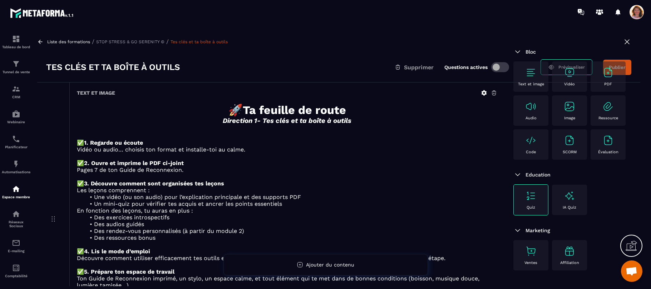 The width and height of the screenshot is (651, 289). I want to click on p: Pages 7 de ton Guide de Reconnexion., so click(287, 170).